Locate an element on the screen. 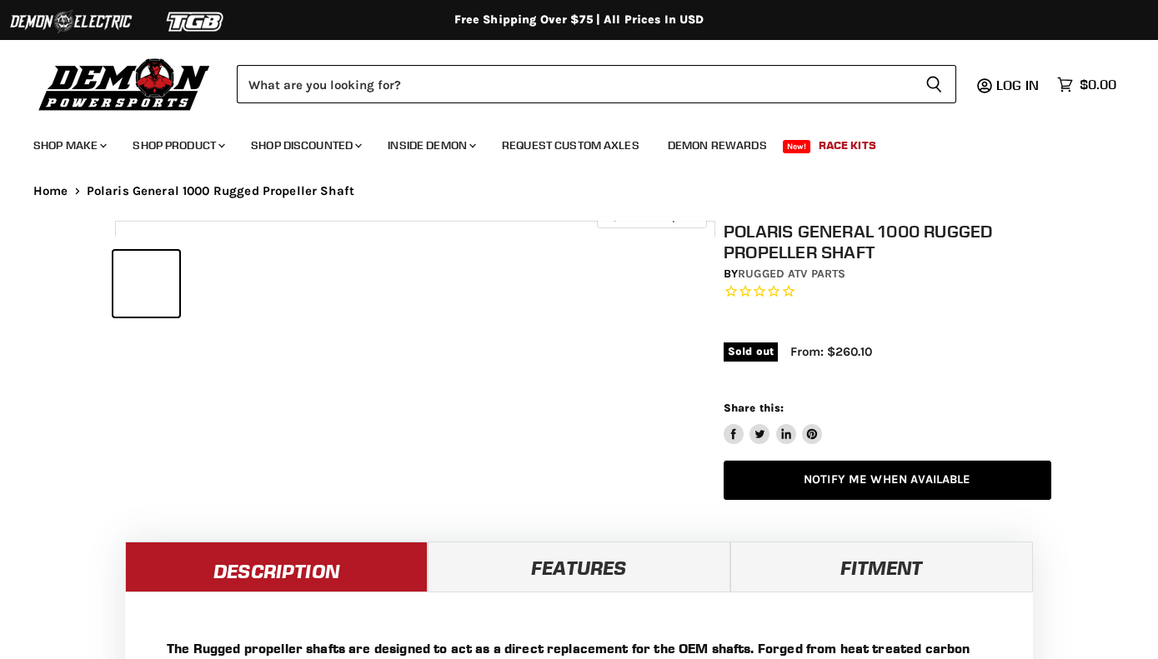 This screenshot has height=659, width=1158. a: Inside Demon is located at coordinates (430, 145).